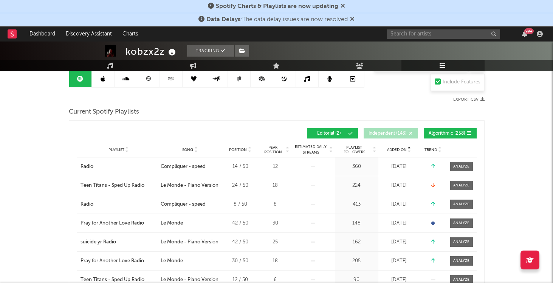 This screenshot has height=283, width=553. Describe the element at coordinates (430, 150) in the screenshot. I see `span: Trend` at that location.